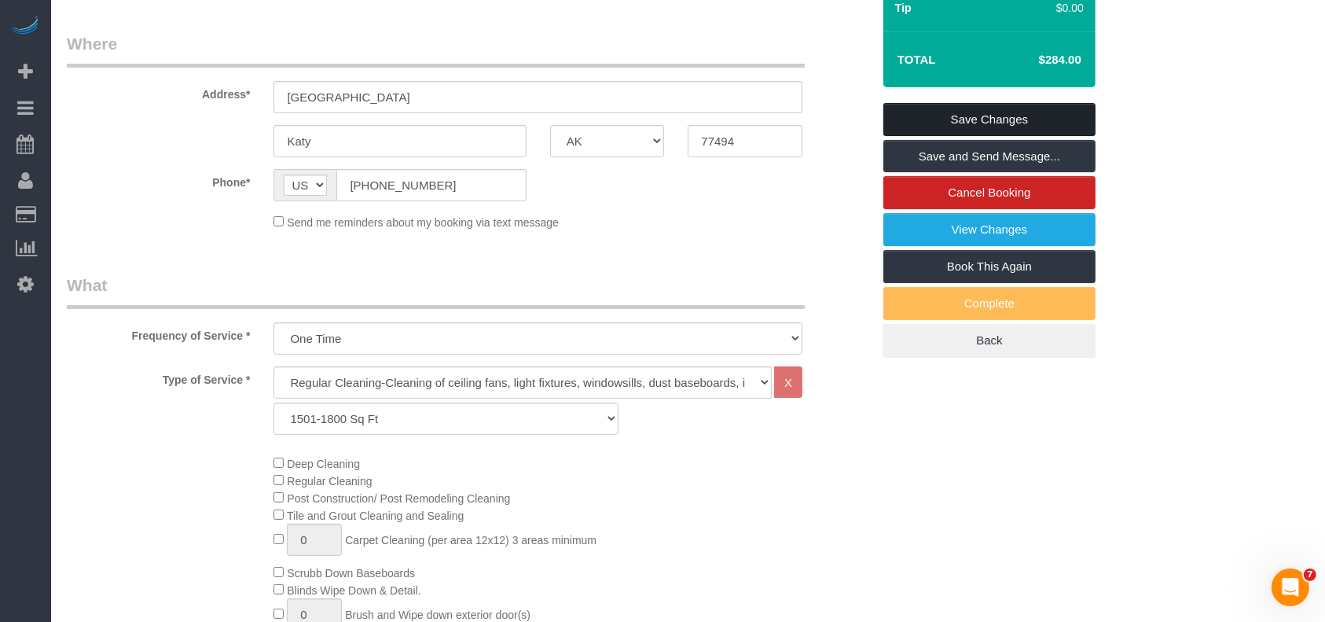 The image size is (1325, 622). I want to click on input: Zip Code*, so click(745, 141).